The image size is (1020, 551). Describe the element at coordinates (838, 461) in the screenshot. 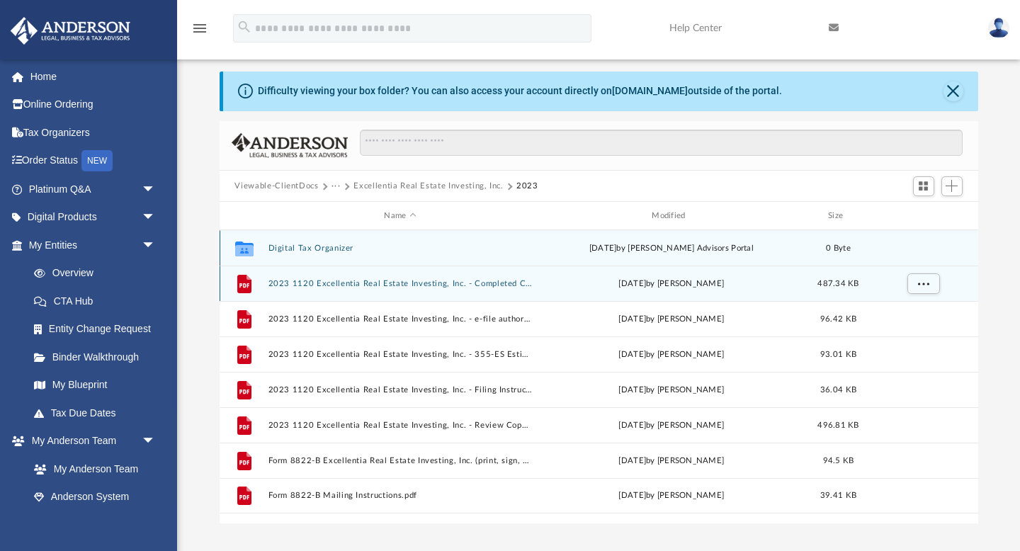

I see `span: 94.5 KB` at that location.